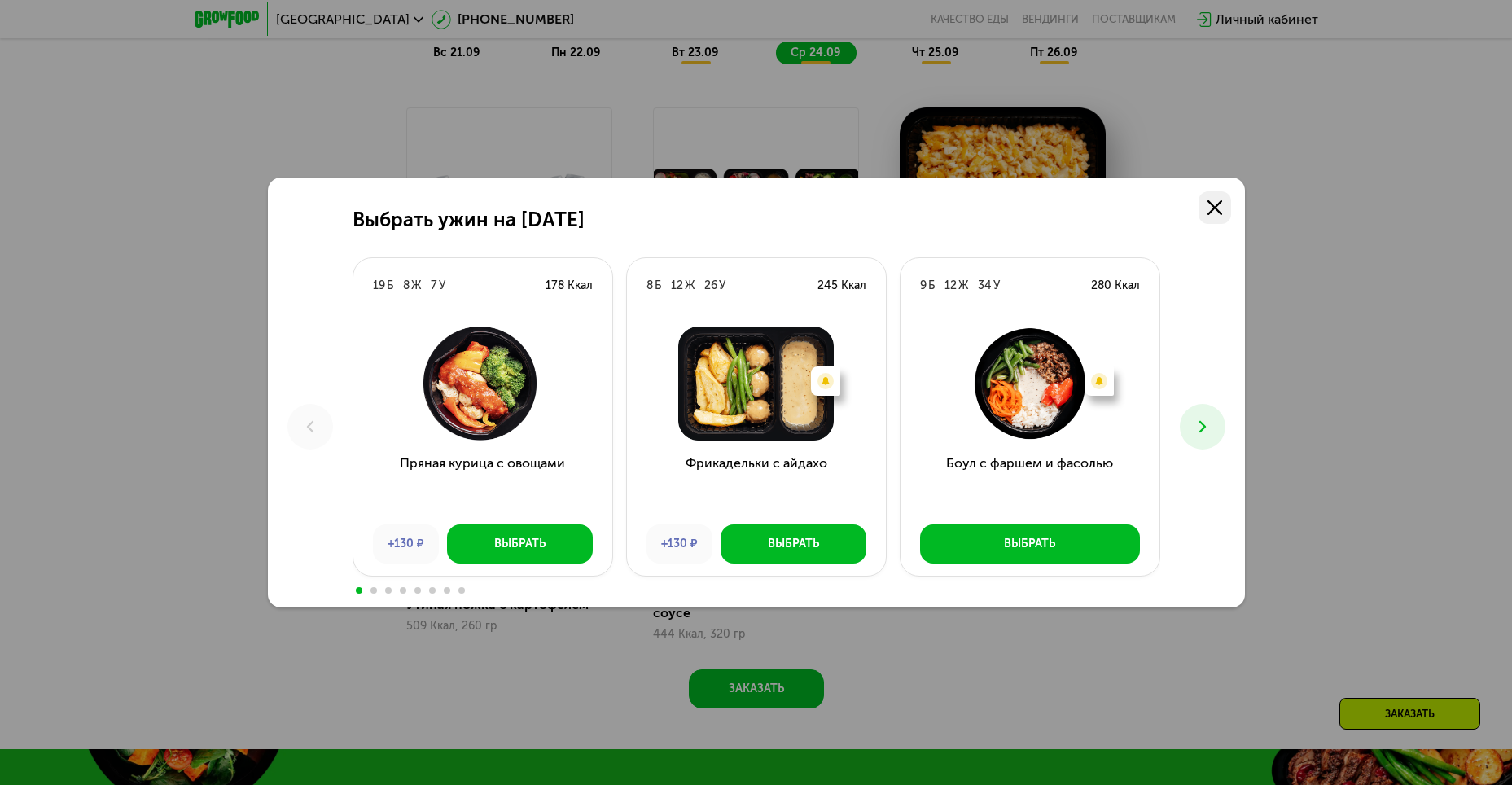  Describe the element at coordinates (434, 286) in the screenshot. I see `div: 7` at that location.